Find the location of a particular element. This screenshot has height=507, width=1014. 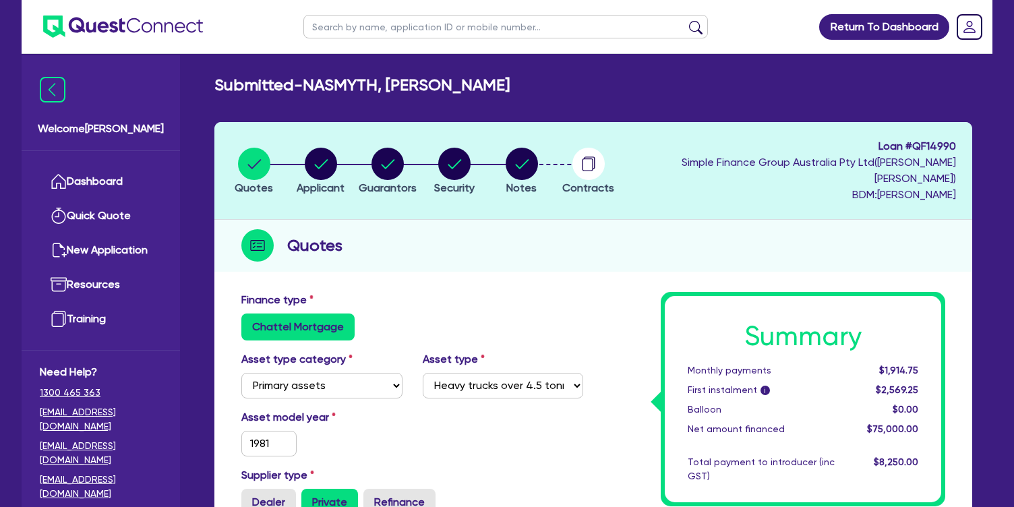

a: New Application is located at coordinates (100, 250).